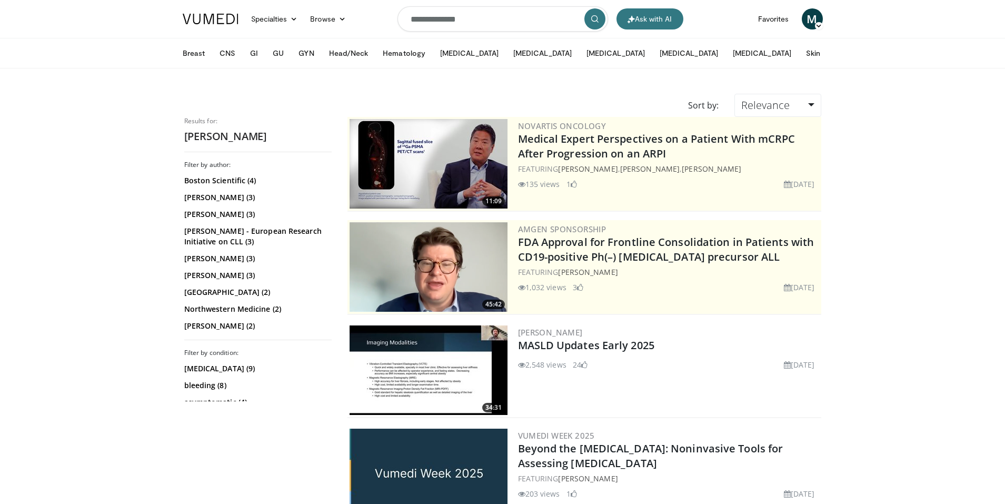  What do you see at coordinates (812, 19) in the screenshot?
I see `span: M` at bounding box center [812, 19].